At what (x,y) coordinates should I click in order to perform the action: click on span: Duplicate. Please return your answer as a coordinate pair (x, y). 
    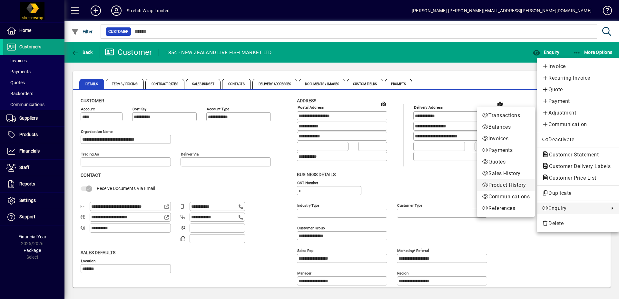
    Looking at the image, I should click on (578, 193).